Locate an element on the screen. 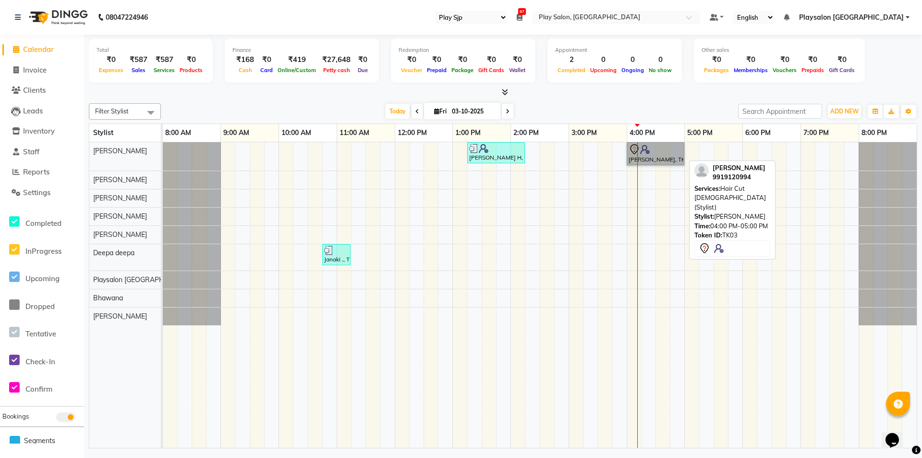  span: Check-In is located at coordinates (40, 361).